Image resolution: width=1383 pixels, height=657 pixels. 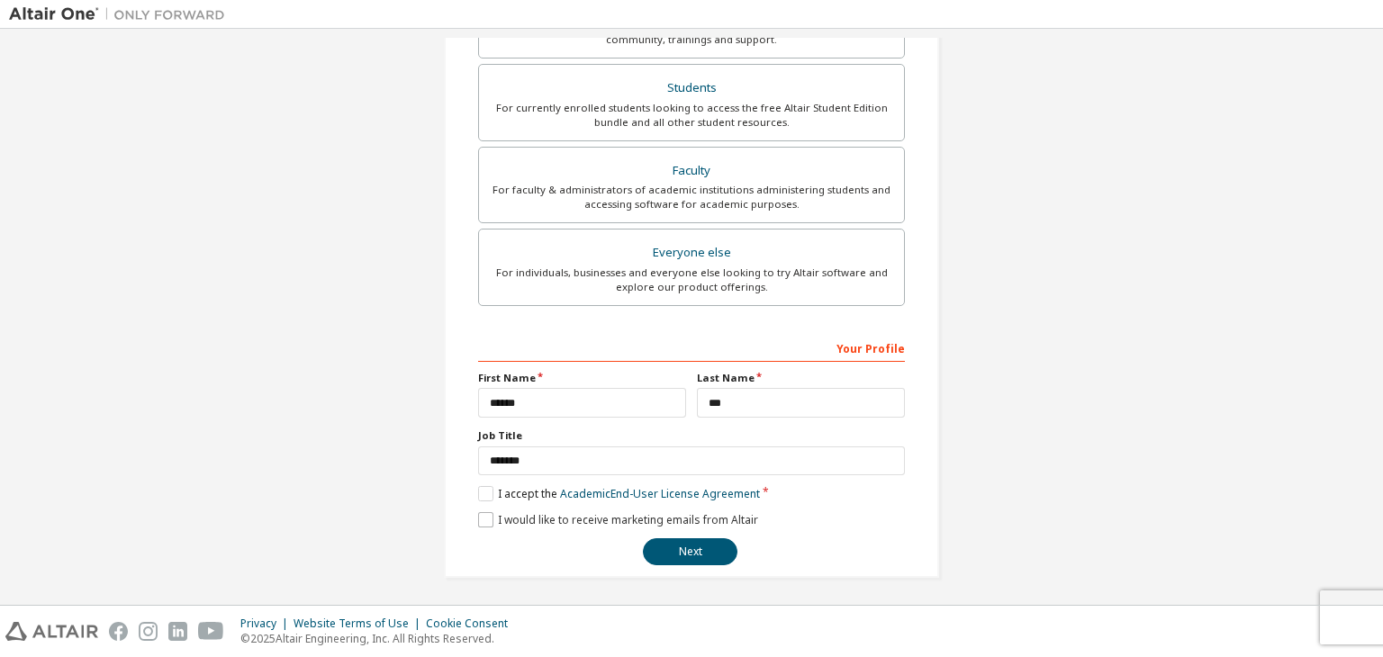 What do you see at coordinates (691, 280) in the screenshot?
I see `div: For individuals, businesses and everyone else looking to try Altair software and explore our prod...` at bounding box center [691, 280].